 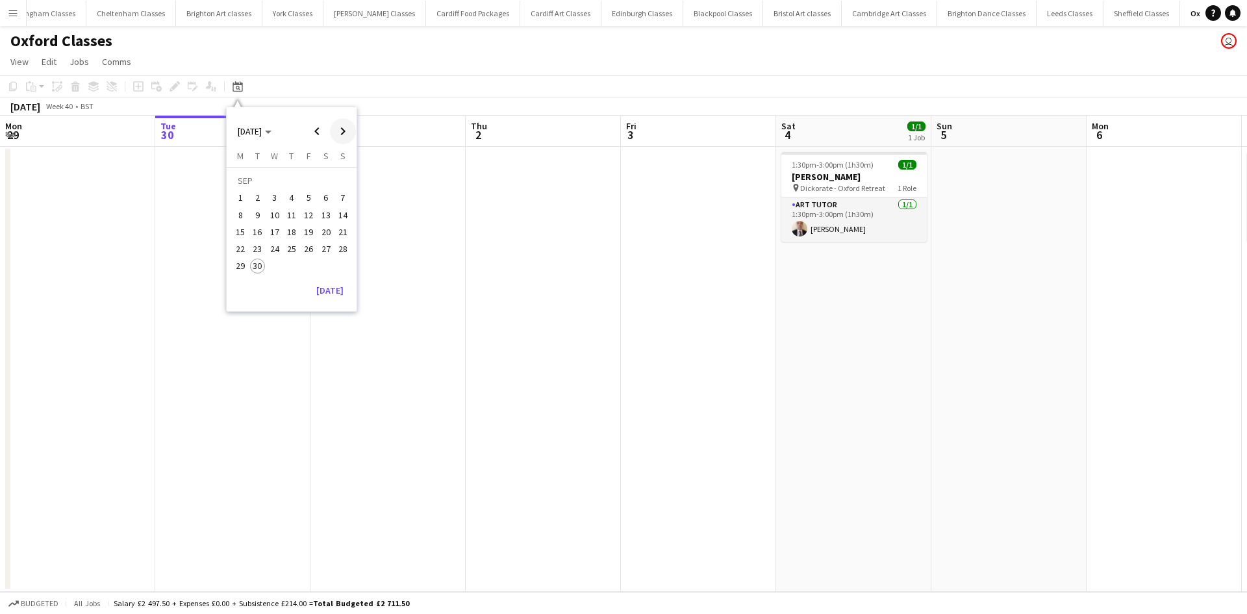 What do you see at coordinates (832, 164) in the screenshot?
I see `span: 1:30pm-3:00pm (1h30m)` at bounding box center [832, 164].